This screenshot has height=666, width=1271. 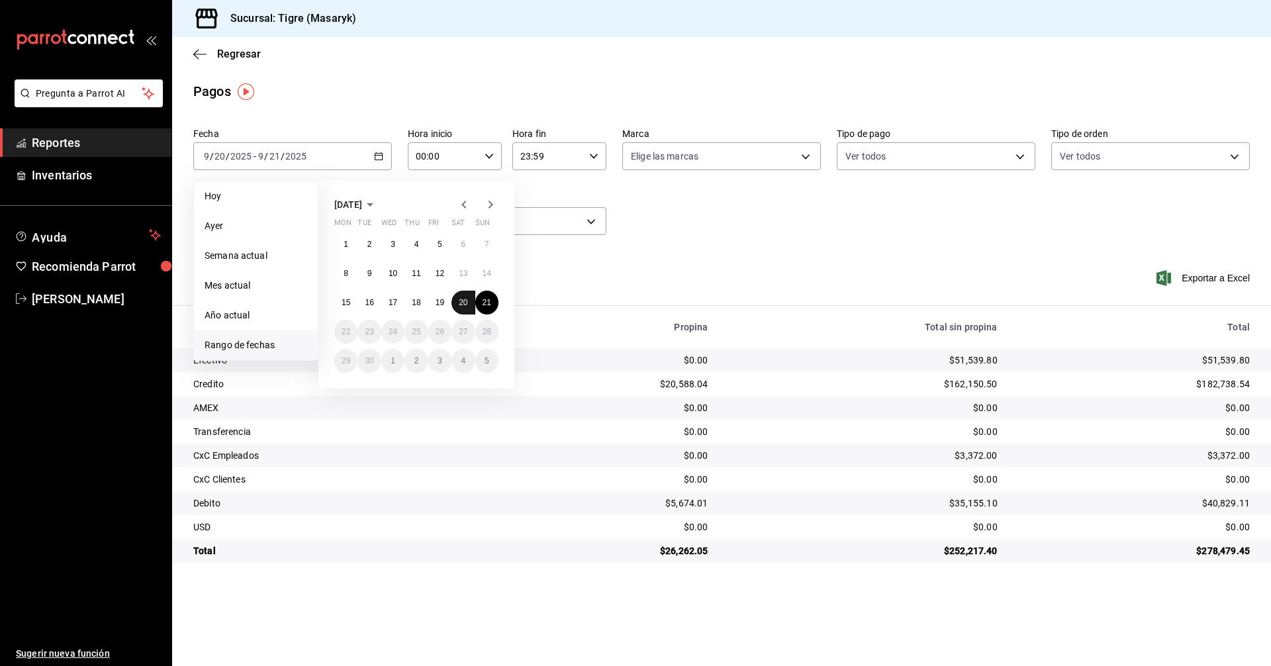 I want to click on abbr: September 16, 2025, so click(x=369, y=303).